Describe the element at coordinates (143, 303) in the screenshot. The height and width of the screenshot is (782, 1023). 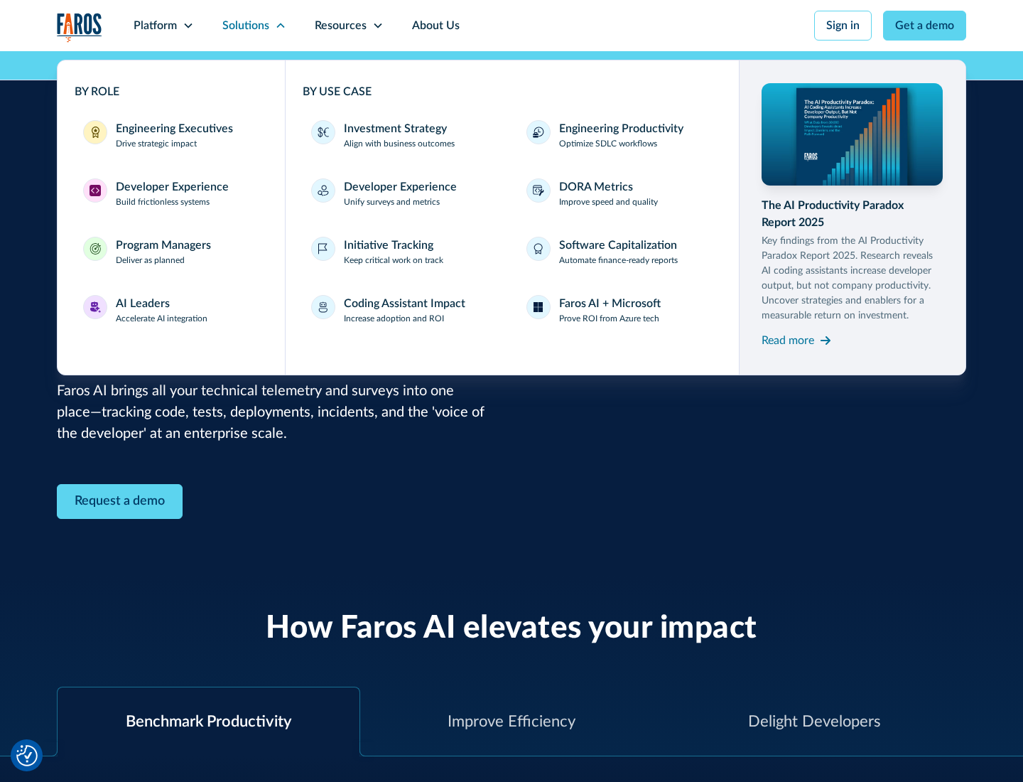
I see `div: AI Leaders` at that location.